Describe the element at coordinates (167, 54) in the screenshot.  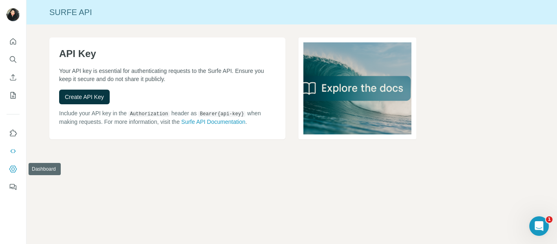
I see `h1: API Key` at that location.